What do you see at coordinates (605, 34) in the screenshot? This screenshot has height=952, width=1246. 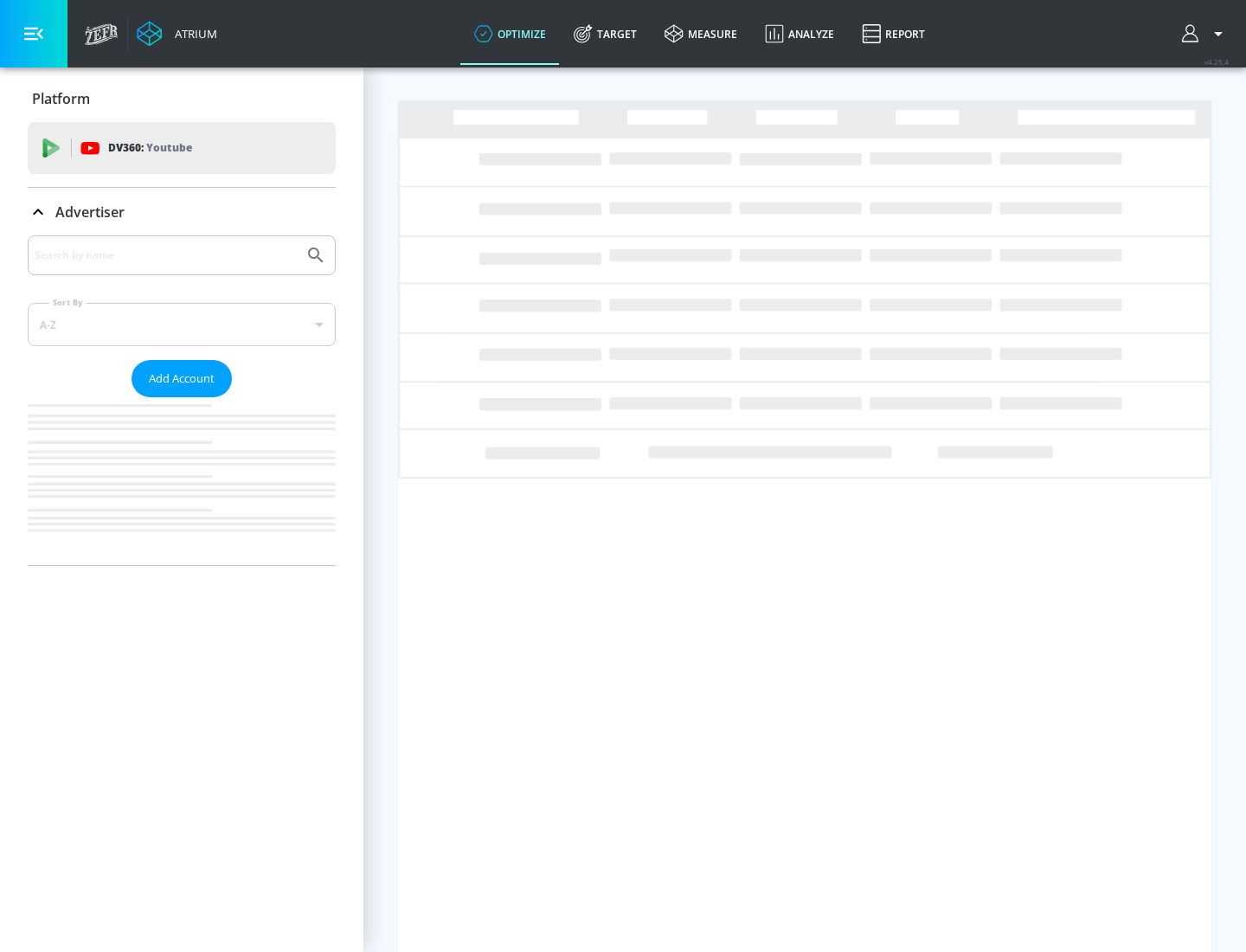 I see `a: Target` at bounding box center [605, 34].